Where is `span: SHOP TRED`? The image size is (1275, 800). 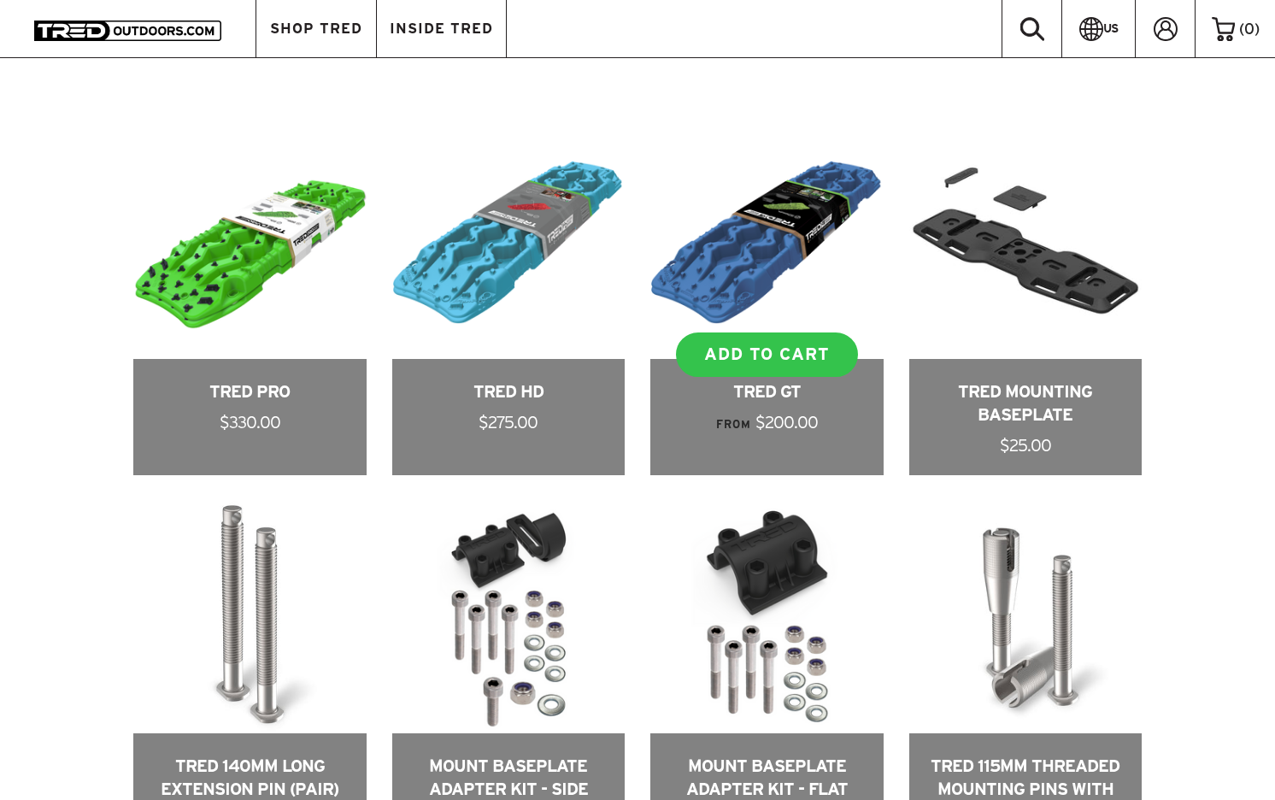 span: SHOP TRED is located at coordinates (316, 28).